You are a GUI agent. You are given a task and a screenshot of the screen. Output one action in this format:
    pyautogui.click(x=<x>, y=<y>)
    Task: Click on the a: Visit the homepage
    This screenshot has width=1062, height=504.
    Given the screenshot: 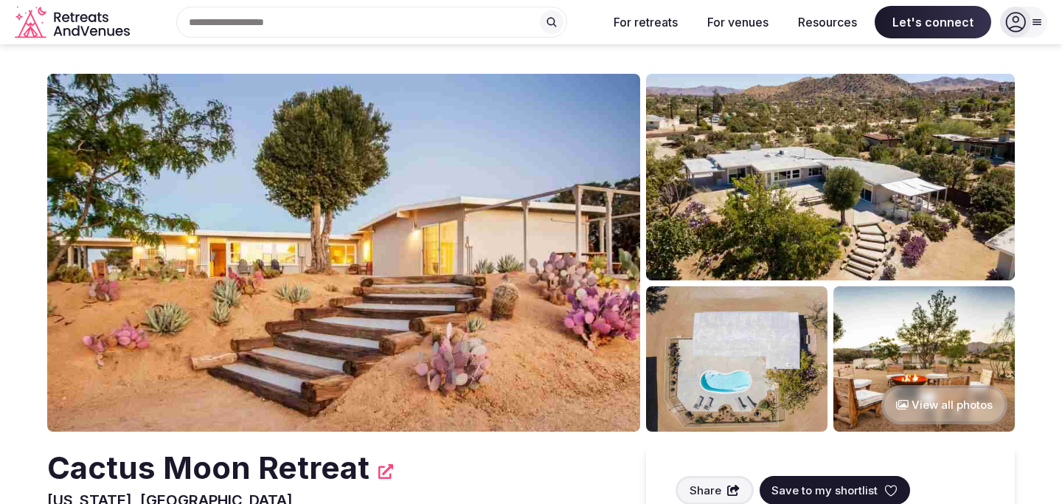 What is the action you would take?
    pyautogui.click(x=74, y=22)
    